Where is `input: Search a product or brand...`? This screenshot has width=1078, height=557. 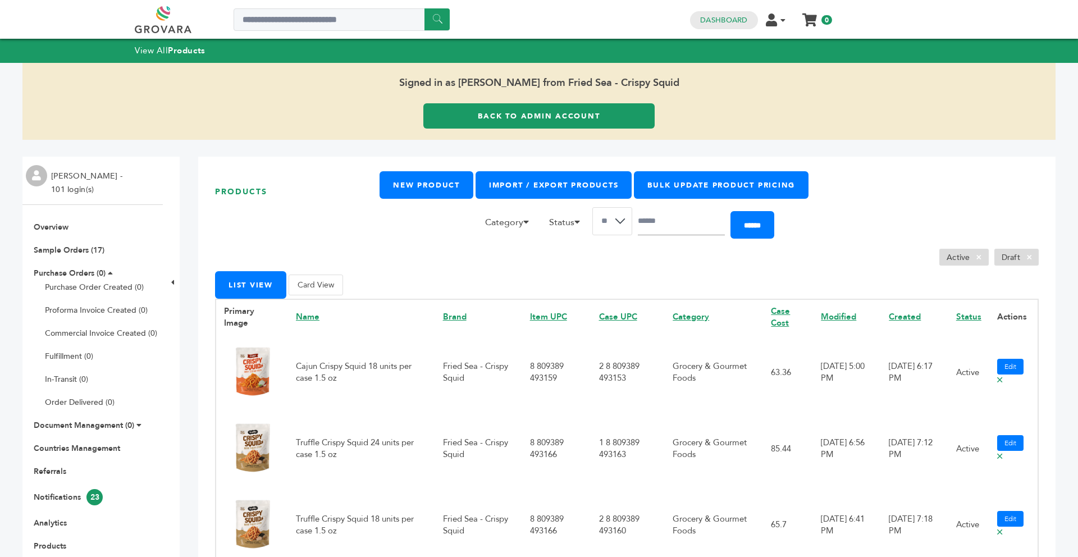 input: Search a product or brand... is located at coordinates (341, 20).